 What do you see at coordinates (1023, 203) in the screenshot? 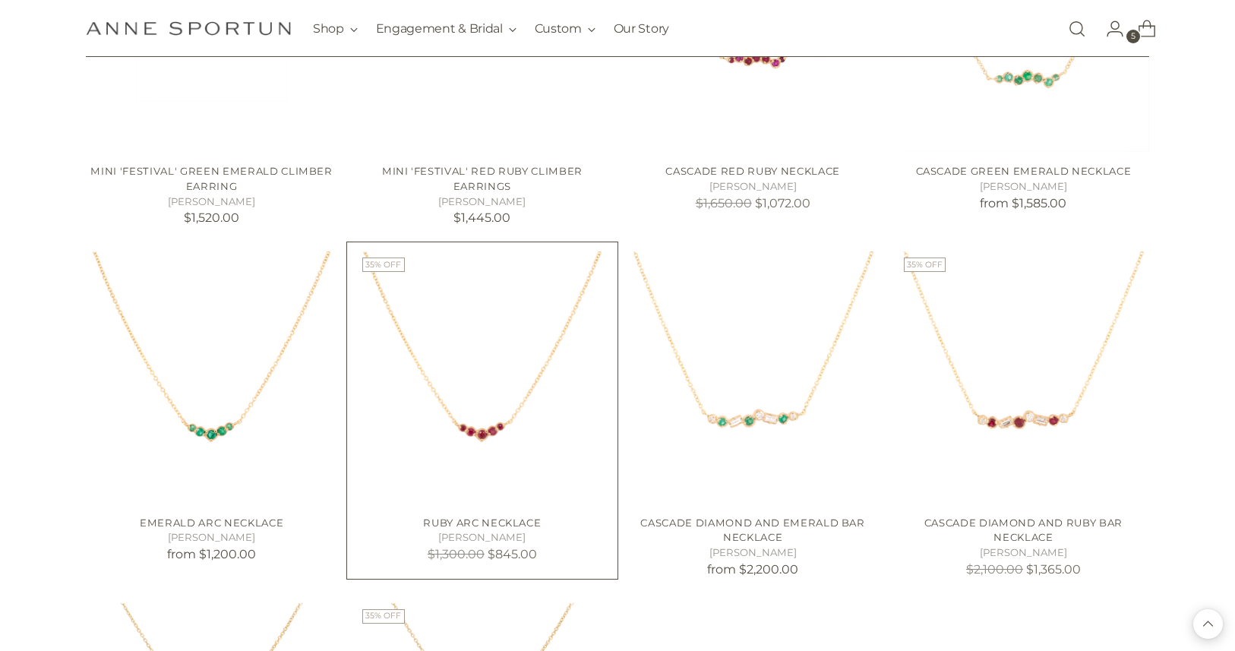
I see `p: from $1,585.00` at bounding box center [1023, 203].